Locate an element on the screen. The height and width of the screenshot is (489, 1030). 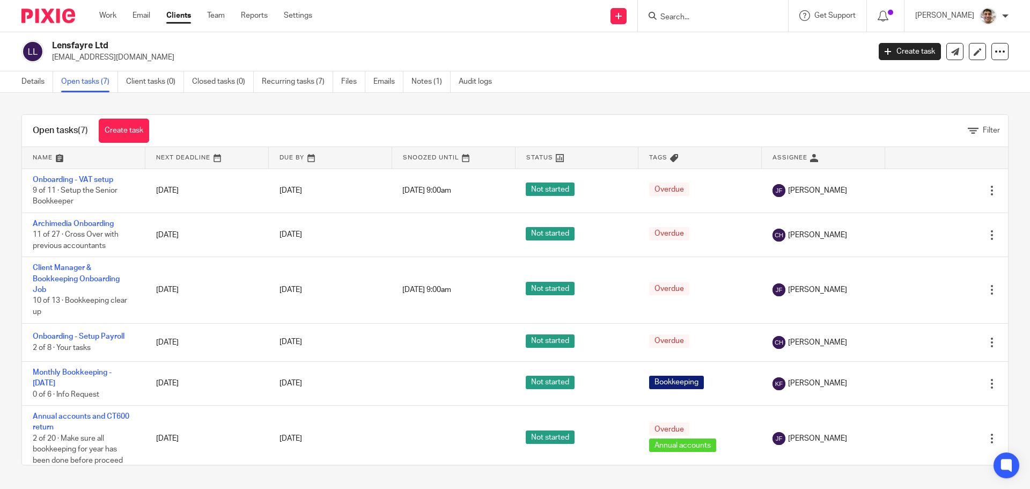
a: Notes (1) is located at coordinates (431, 82).